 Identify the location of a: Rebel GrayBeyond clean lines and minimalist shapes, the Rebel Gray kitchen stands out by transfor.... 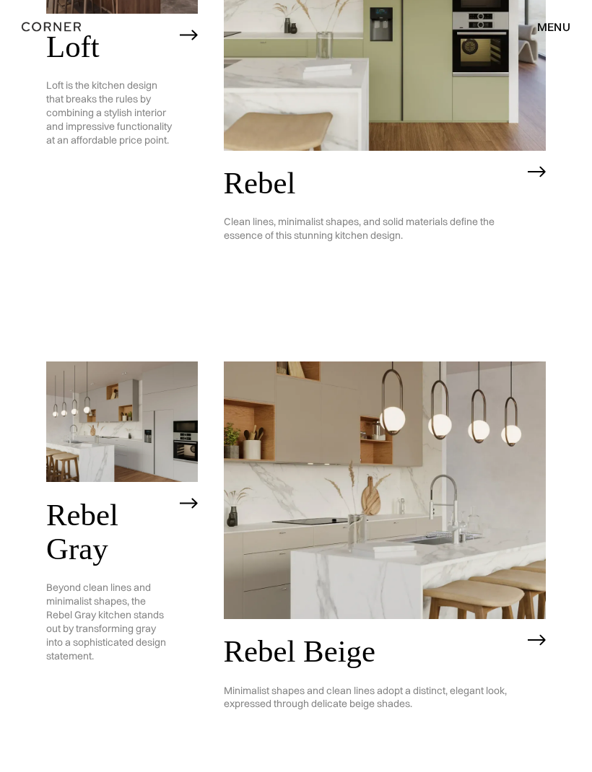
(122, 559).